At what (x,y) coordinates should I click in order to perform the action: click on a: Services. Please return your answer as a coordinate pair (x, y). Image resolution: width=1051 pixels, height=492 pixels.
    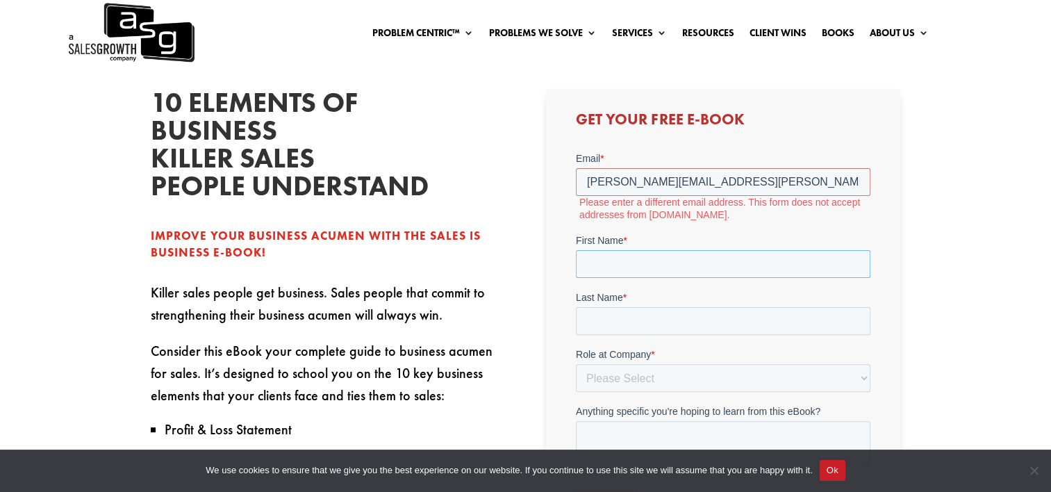
    Looking at the image, I should click on (639, 35).